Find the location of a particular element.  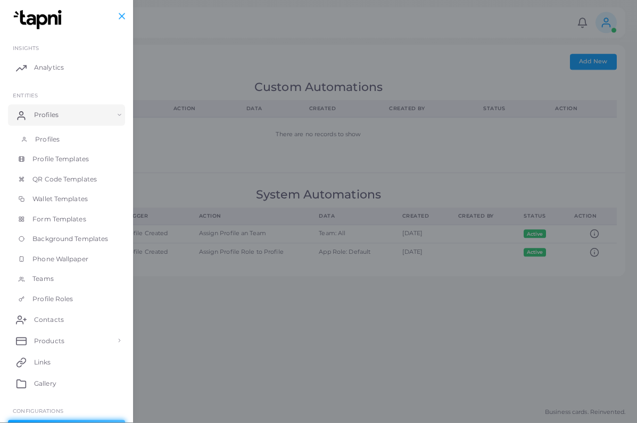

a: Background Templates is located at coordinates (67, 240).